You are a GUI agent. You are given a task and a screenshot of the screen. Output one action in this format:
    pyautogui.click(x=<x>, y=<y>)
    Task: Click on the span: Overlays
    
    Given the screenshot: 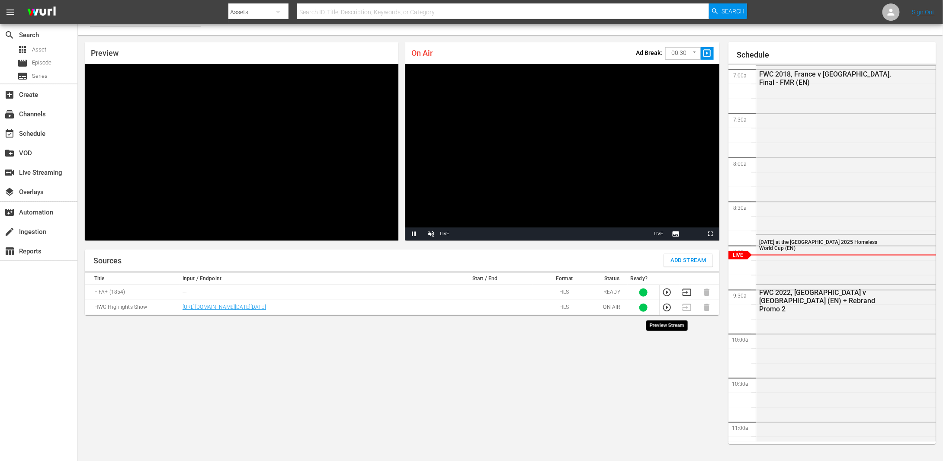 What is the action you would take?
    pyautogui.click(x=10, y=192)
    